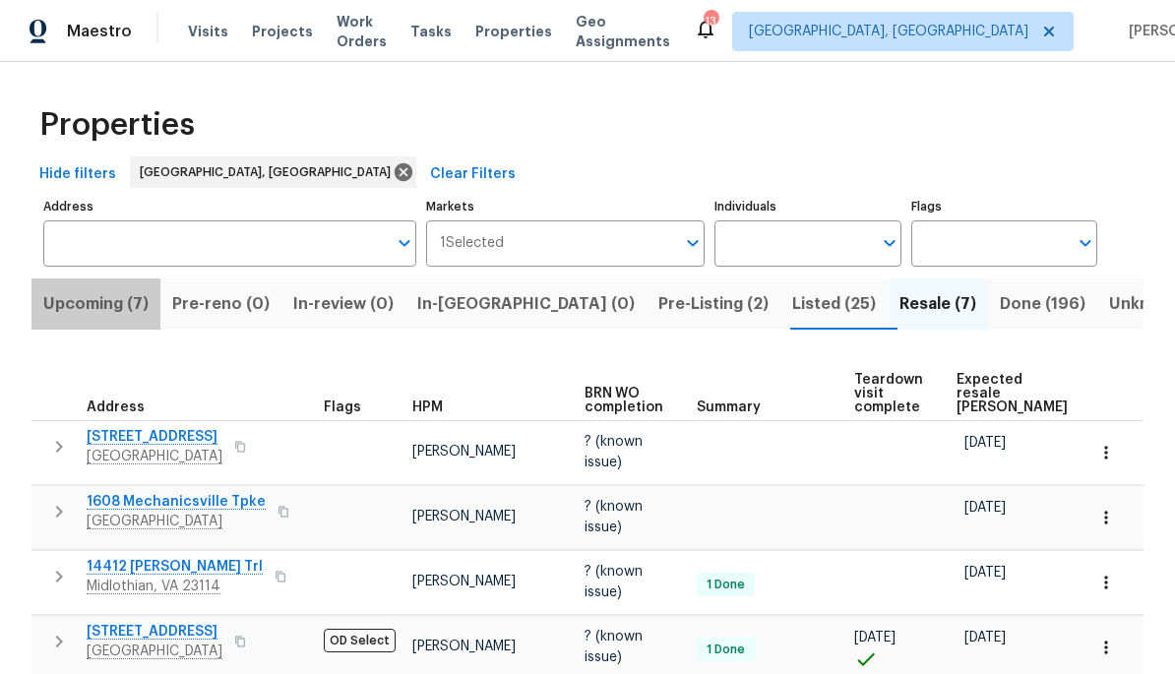 Image resolution: width=1175 pixels, height=674 pixels. Describe the element at coordinates (472, 174) in the screenshot. I see `button: Clear Filters` at that location.